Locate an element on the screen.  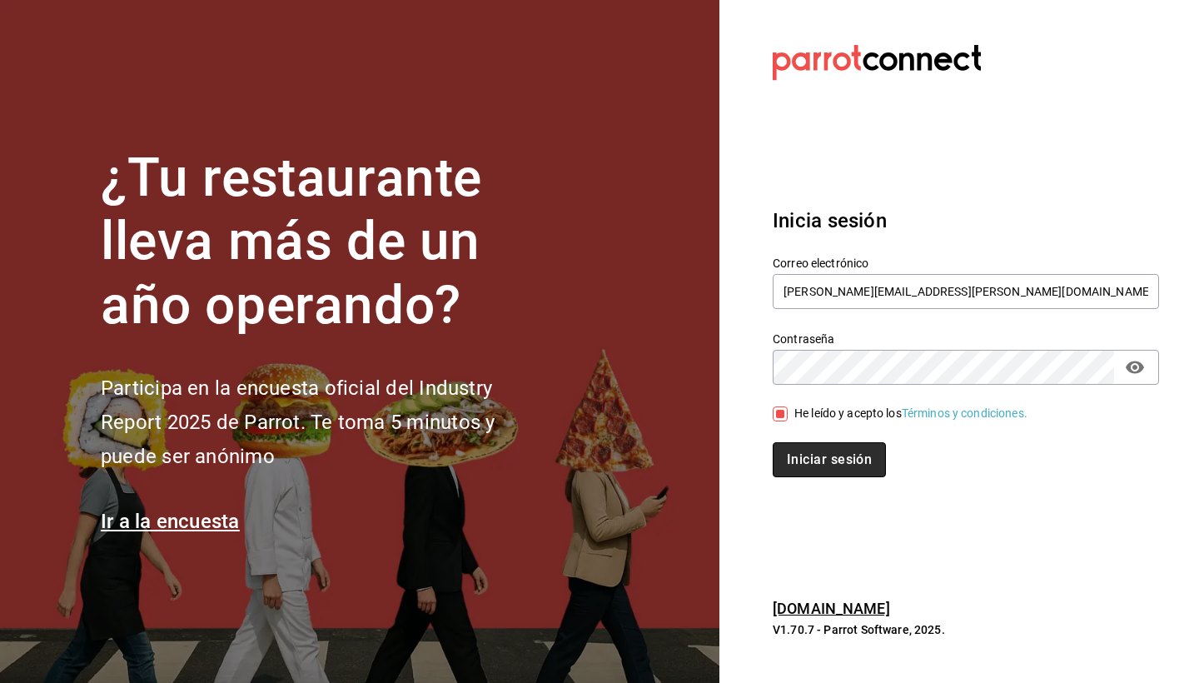
button: Iniciar sesión is located at coordinates (829, 460).